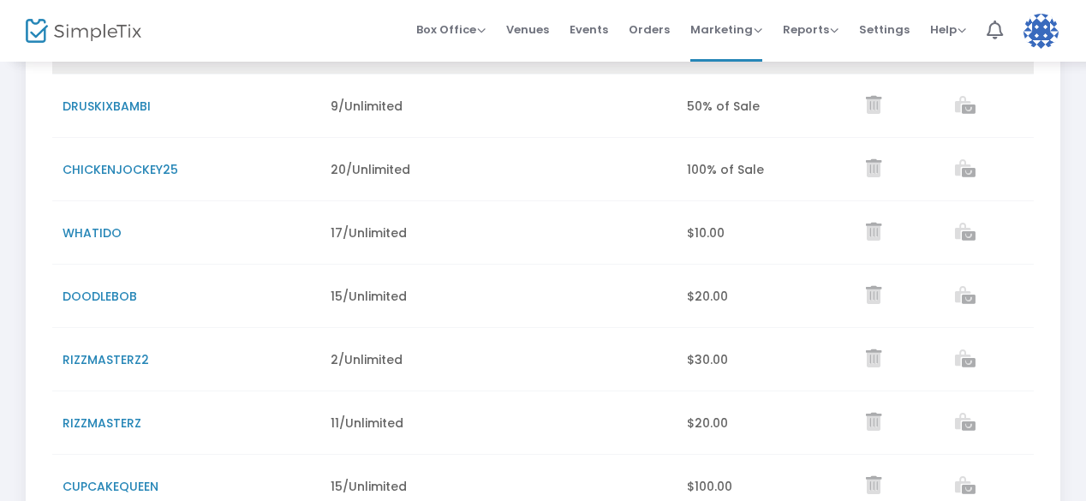 This screenshot has height=501, width=1086. What do you see at coordinates (707, 360) in the screenshot?
I see `span: $30.00` at bounding box center [707, 360].